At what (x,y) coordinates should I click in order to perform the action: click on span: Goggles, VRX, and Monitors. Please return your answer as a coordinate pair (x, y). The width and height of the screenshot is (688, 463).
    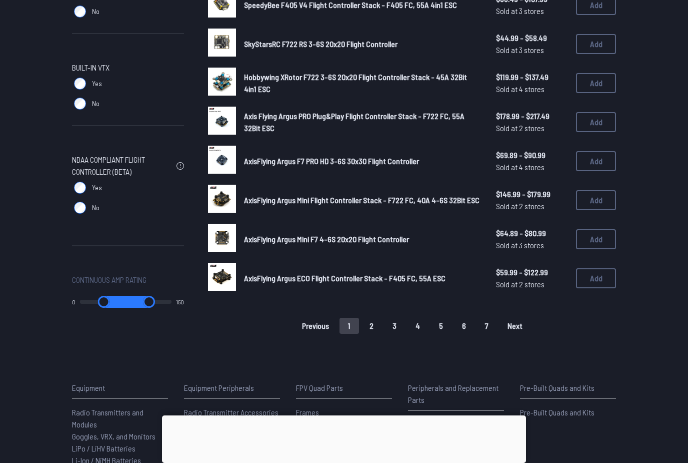
    Looking at the image, I should click on (114, 436).